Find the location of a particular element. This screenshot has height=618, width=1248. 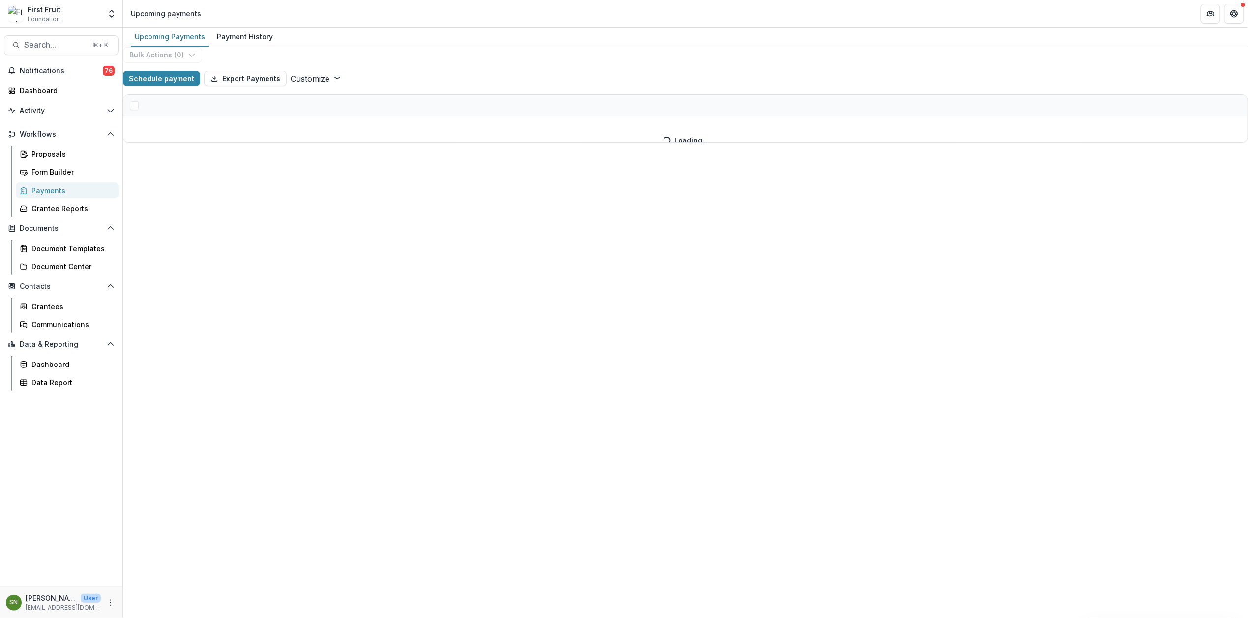

span: Search... is located at coordinates (55, 45).